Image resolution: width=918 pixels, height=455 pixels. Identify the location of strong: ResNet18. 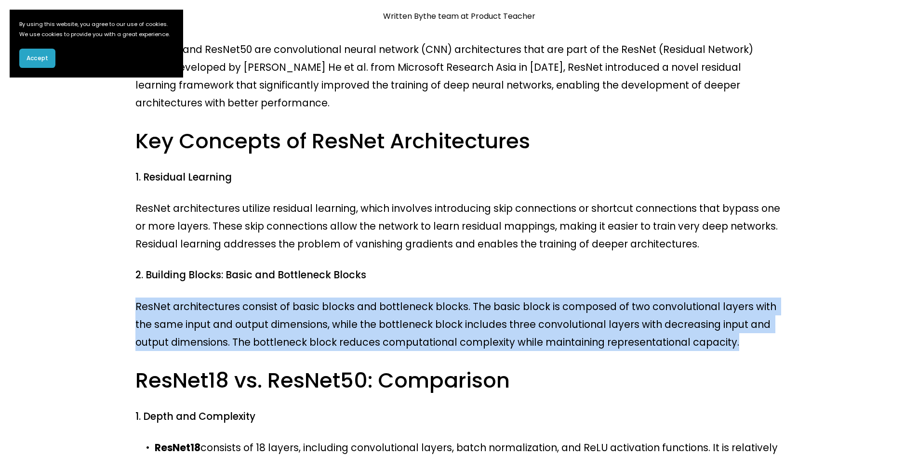
(177, 448).